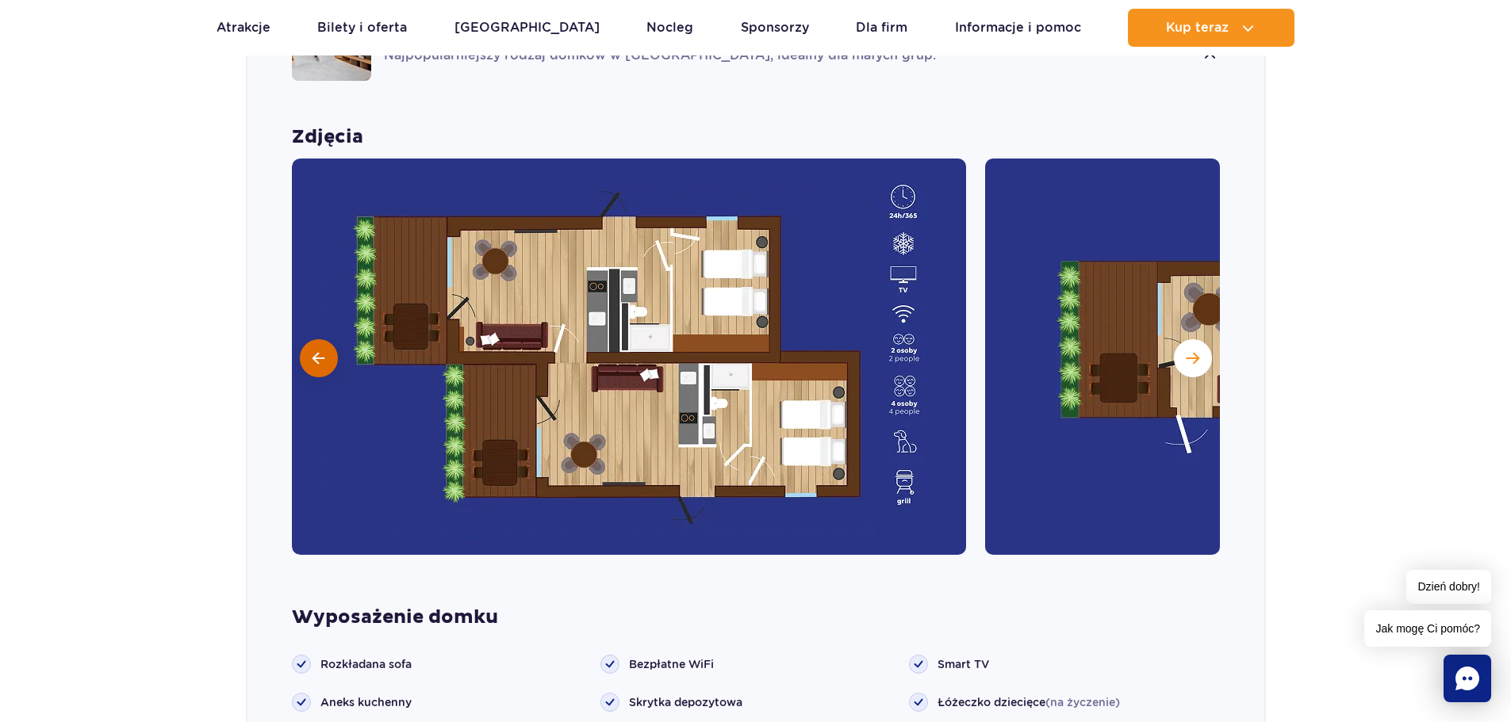 Image resolution: width=1511 pixels, height=722 pixels. What do you see at coordinates (1017, 28) in the screenshot?
I see `a: Informacje i pomoc` at bounding box center [1017, 28].